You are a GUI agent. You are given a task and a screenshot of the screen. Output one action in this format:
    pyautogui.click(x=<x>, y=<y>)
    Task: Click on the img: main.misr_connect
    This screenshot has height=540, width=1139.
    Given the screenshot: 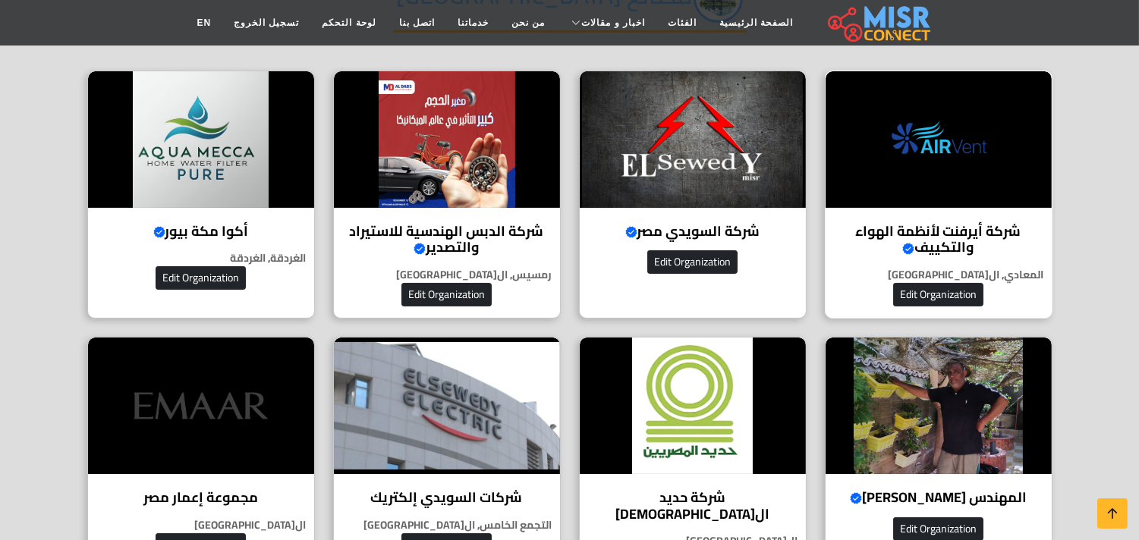 What is the action you would take?
    pyautogui.click(x=879, y=23)
    